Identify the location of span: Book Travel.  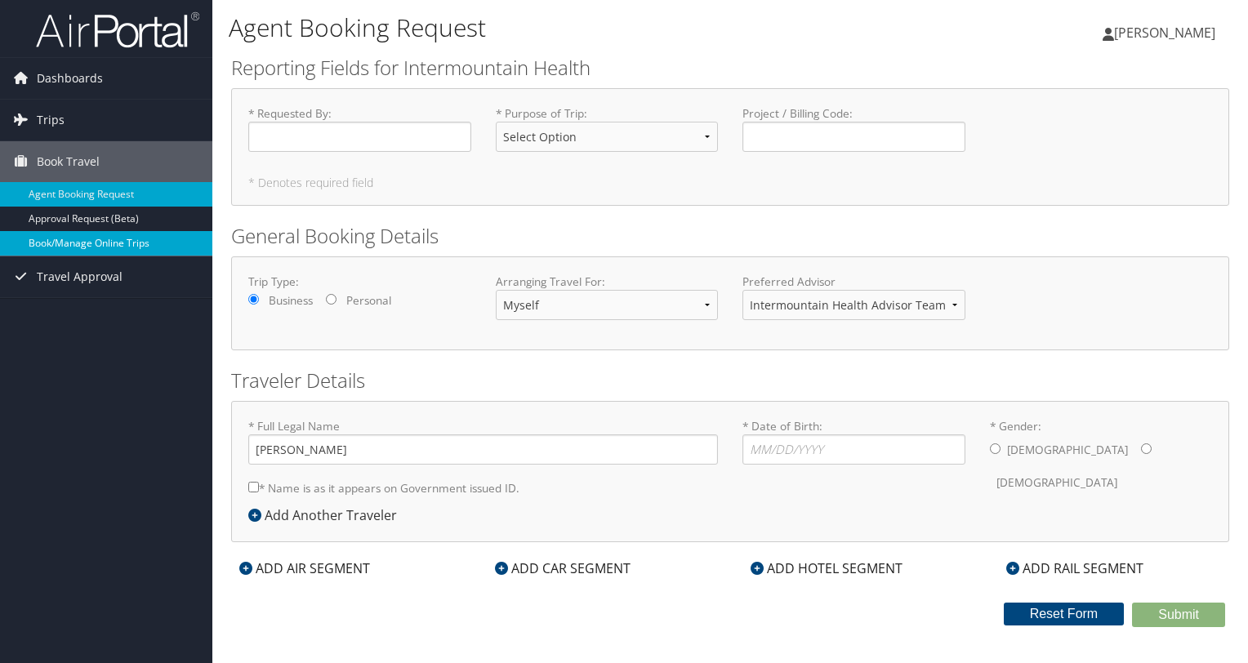
(68, 162).